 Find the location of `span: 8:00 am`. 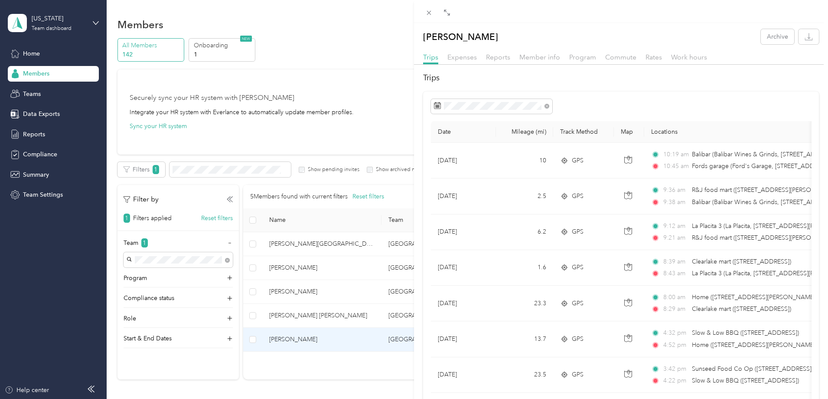

span: 8:00 am is located at coordinates (676, 297).